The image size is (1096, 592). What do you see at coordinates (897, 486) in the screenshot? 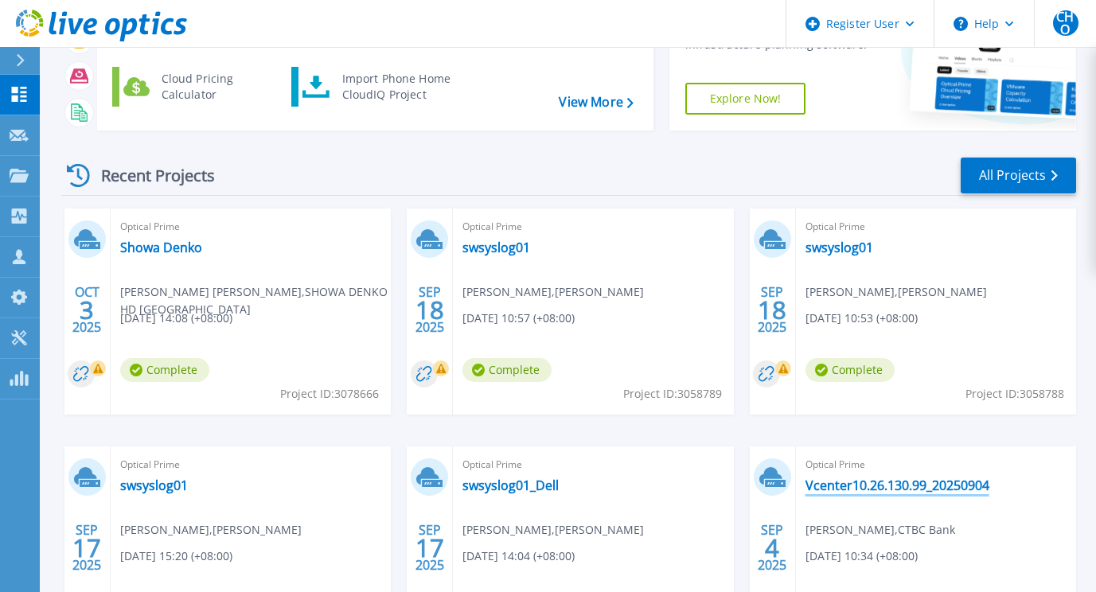
I see `a: Vcenter10.26.130.99_20250904` at bounding box center [897, 486].